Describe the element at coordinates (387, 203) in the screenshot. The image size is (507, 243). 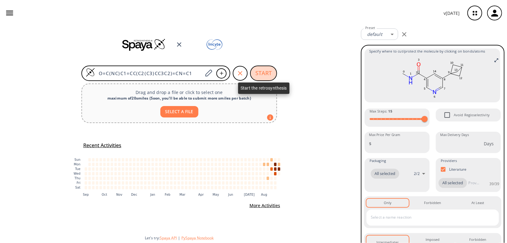
I see `div: Only` at that location.